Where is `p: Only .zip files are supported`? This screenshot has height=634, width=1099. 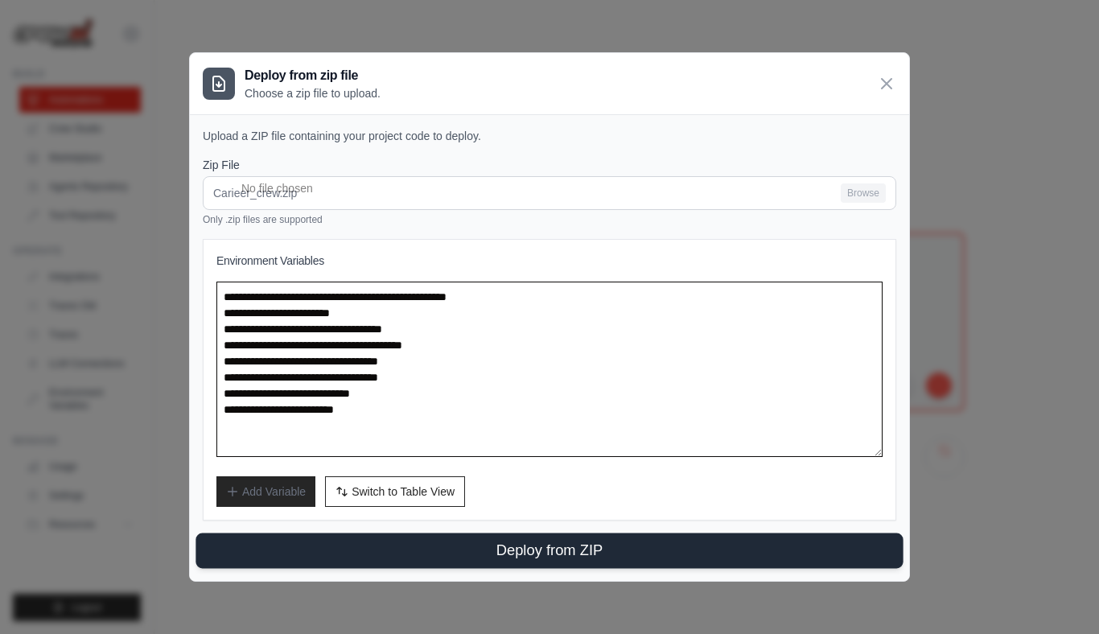
p: Only .zip files are supported is located at coordinates (550, 220).